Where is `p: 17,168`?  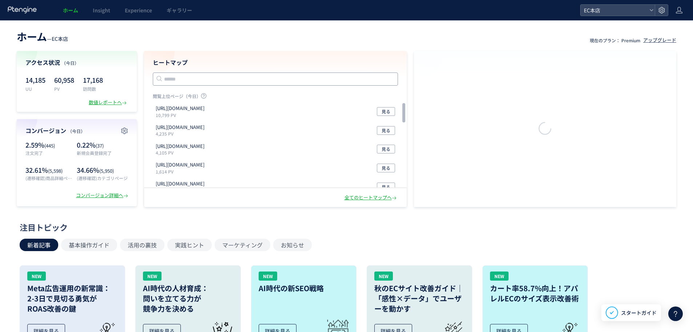 p: 17,168 is located at coordinates (93, 80).